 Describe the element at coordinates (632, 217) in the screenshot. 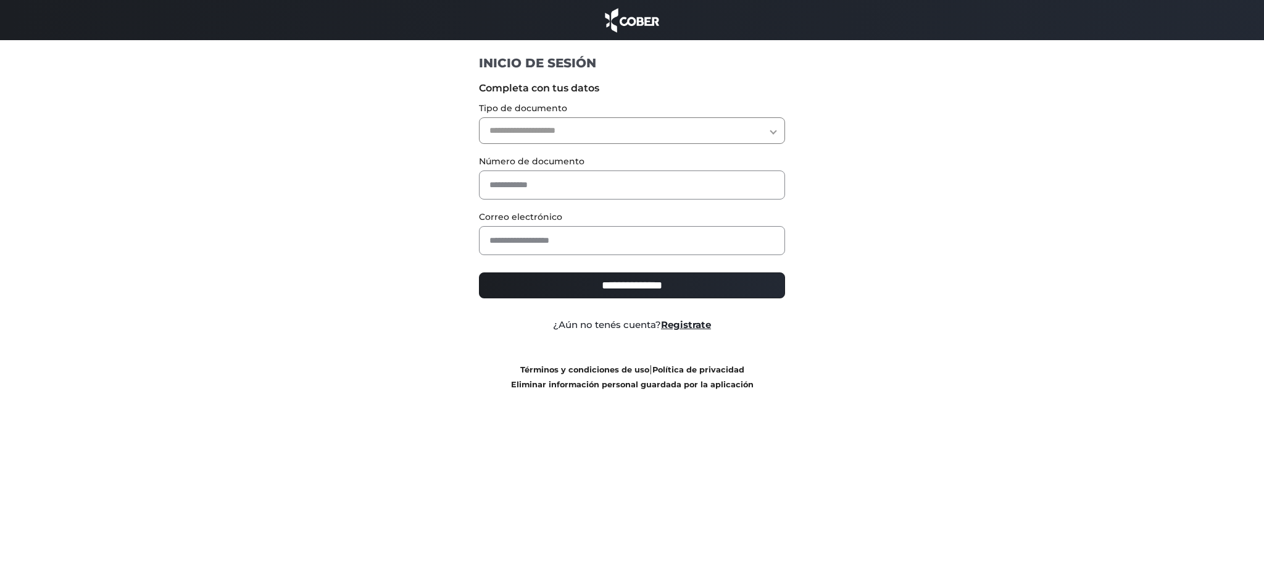

I see `label: Correo electrónico` at that location.